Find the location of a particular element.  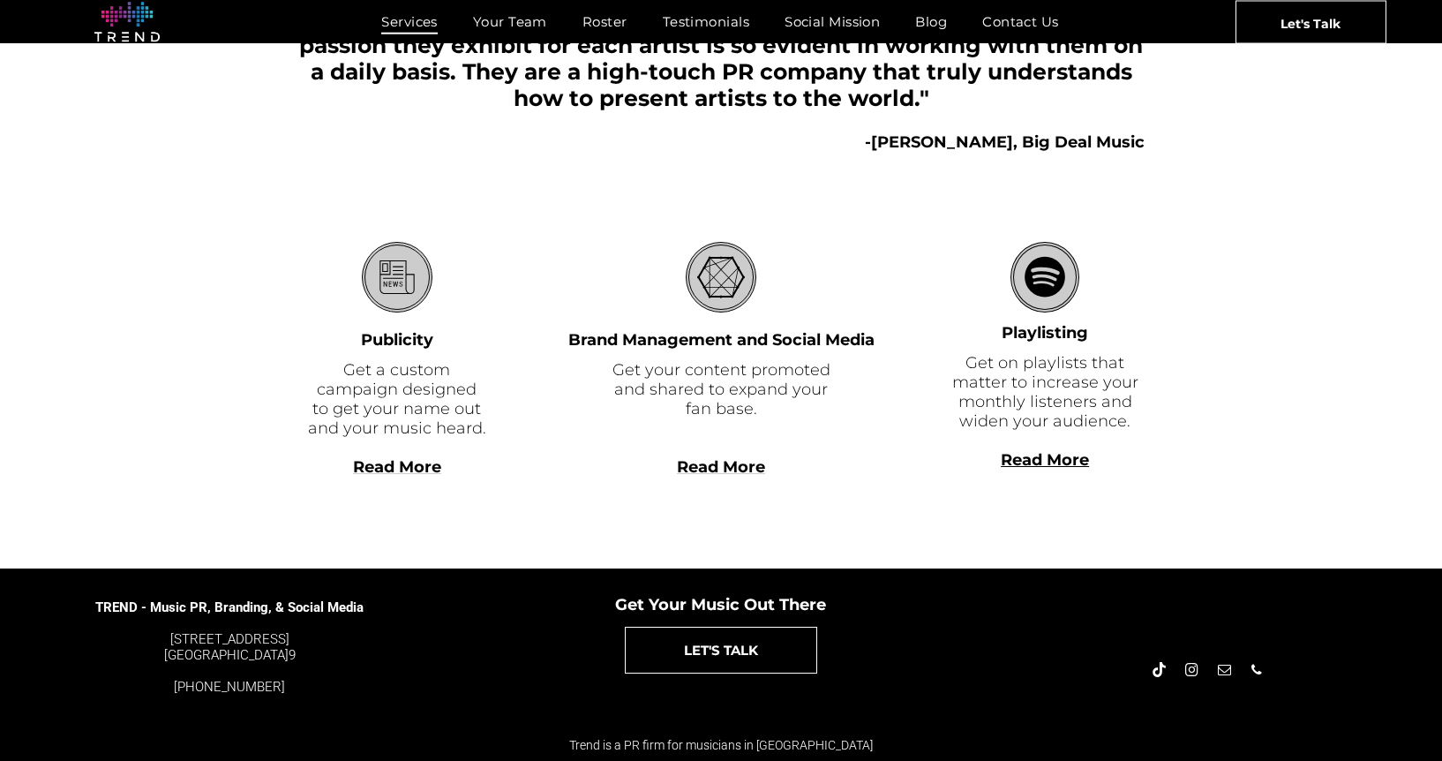

font: Get your content promoted and shared to expand your fan base. is located at coordinates (721, 389).